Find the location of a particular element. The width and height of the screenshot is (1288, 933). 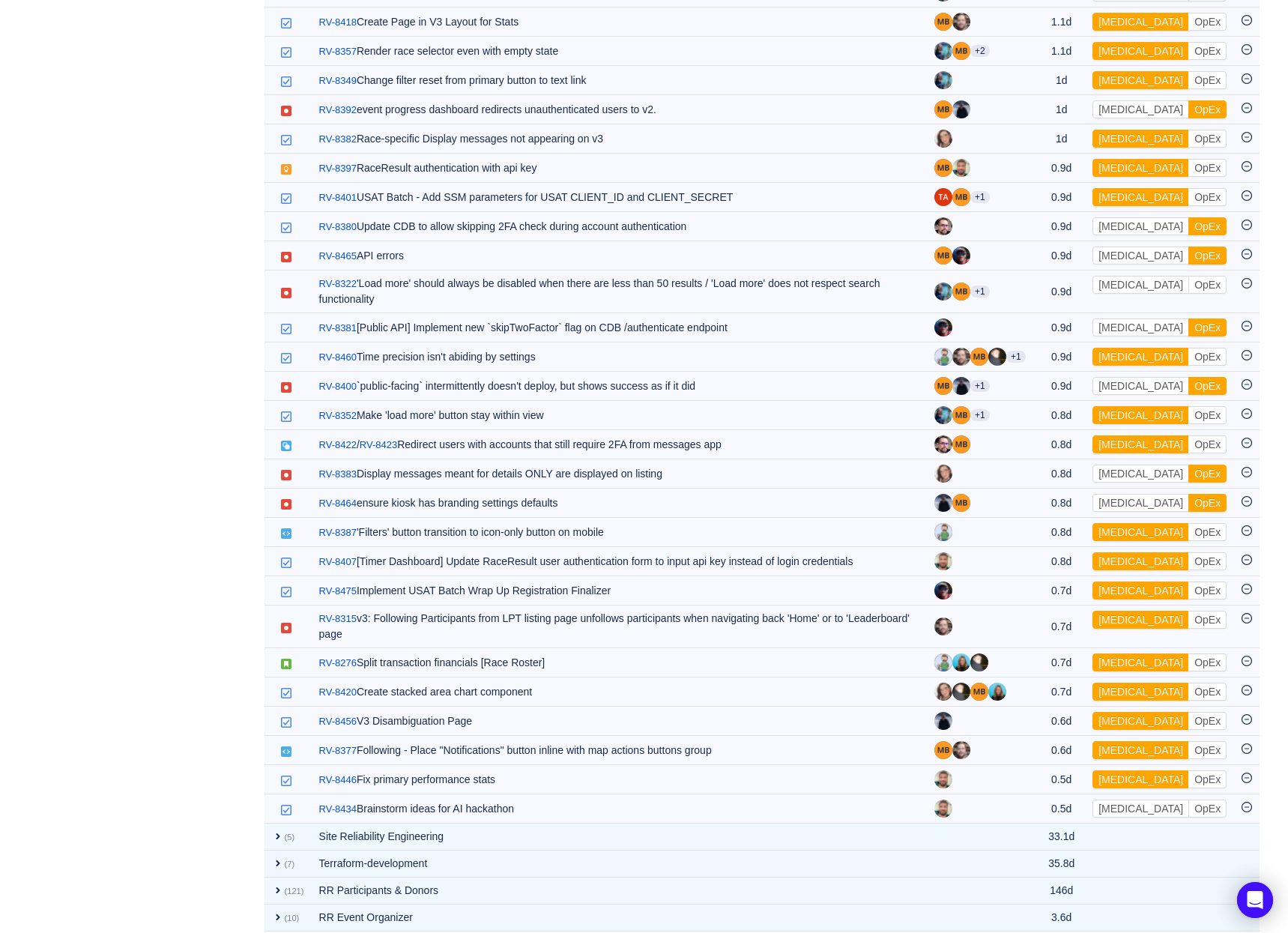

img: BR is located at coordinates (943, 356).